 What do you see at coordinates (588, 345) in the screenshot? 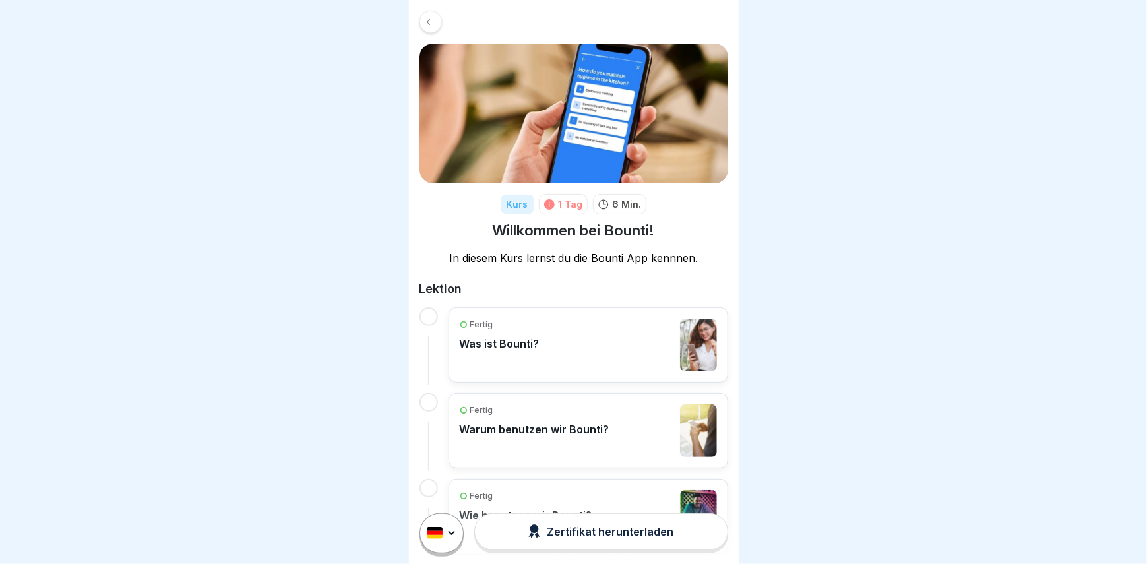
I see `a: FertigWas ist Bounti?` at bounding box center [588, 345].